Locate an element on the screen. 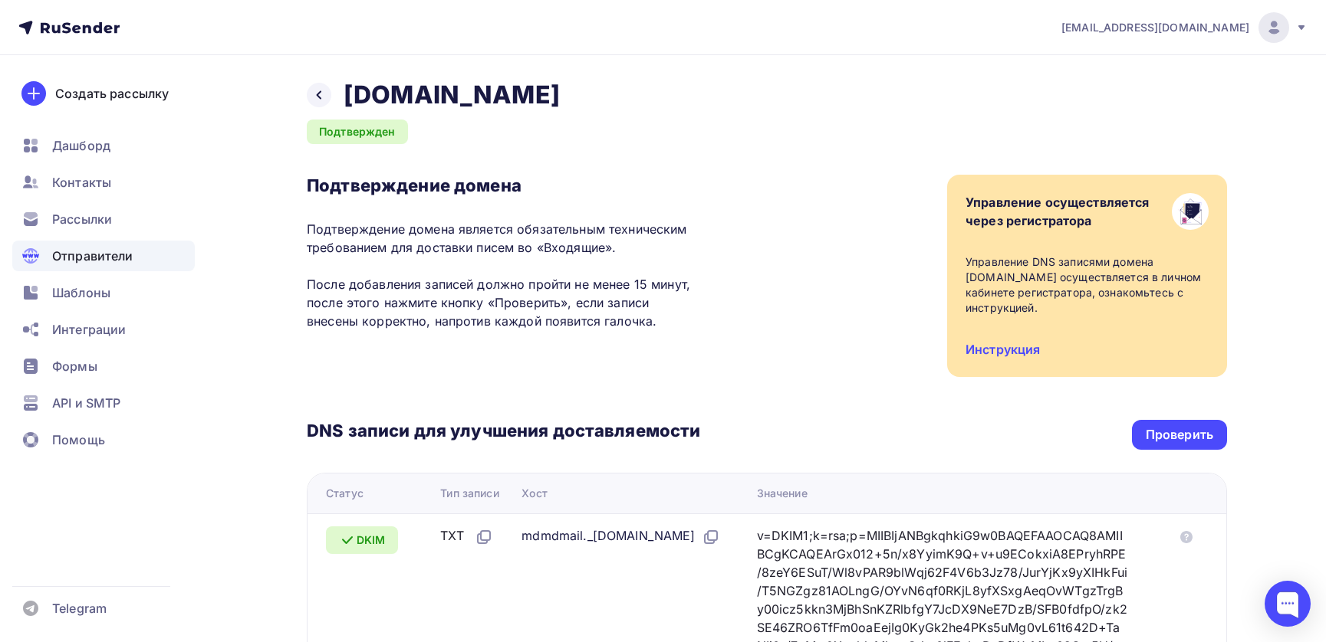 Image resolution: width=1326 pixels, height=642 pixels. a: Шаблоны is located at coordinates (104, 293).